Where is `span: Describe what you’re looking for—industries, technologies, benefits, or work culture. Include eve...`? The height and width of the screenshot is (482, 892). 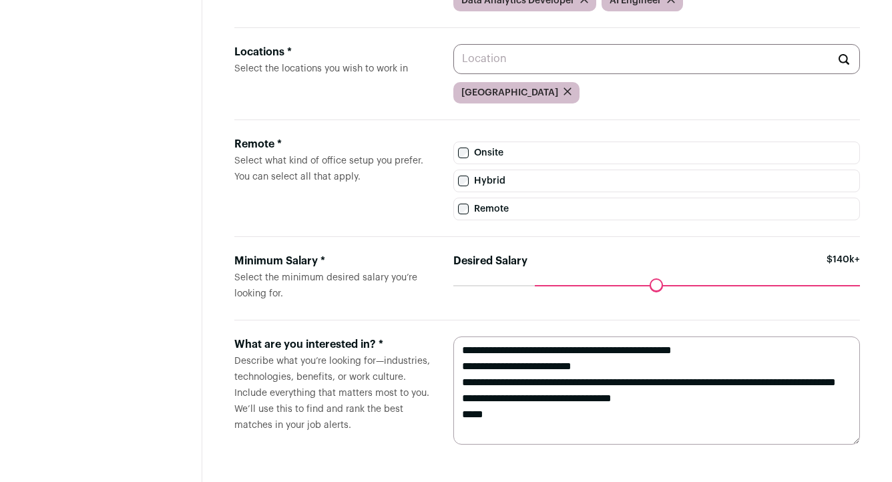
span: Describe what you’re looking for—industries, technologies, benefits, or work culture. Include eve... is located at coordinates (332, 393).